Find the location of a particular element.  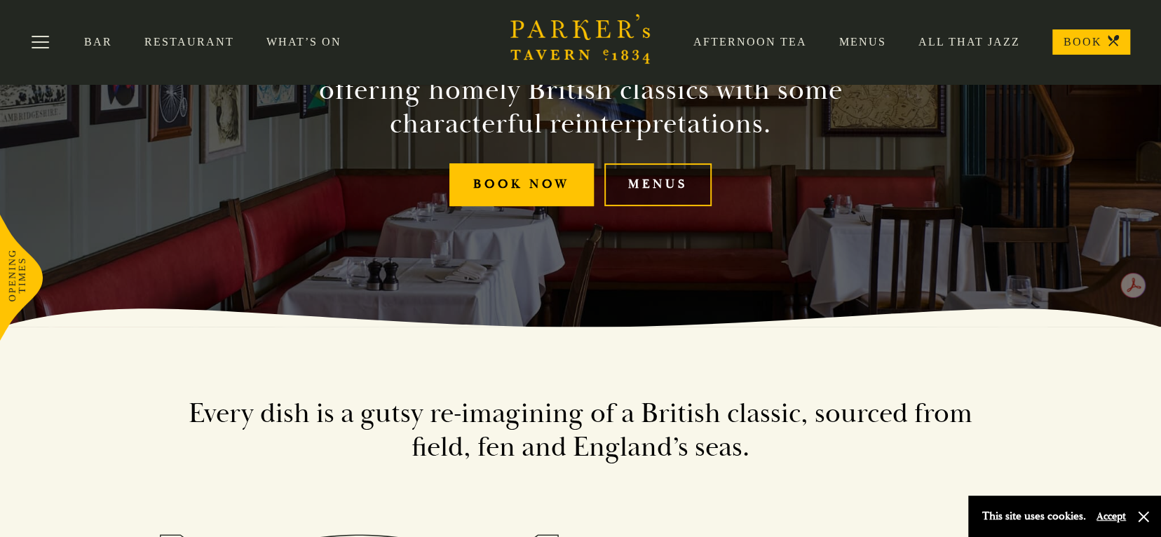

p: This site uses cookies. is located at coordinates (1034, 516).